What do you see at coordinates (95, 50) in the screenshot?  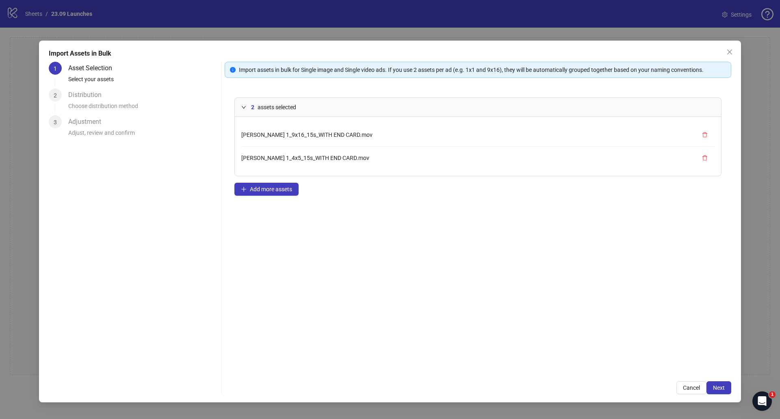 I see `img: tab_keywords_by_traffic_grey.svg` at bounding box center [95, 50].